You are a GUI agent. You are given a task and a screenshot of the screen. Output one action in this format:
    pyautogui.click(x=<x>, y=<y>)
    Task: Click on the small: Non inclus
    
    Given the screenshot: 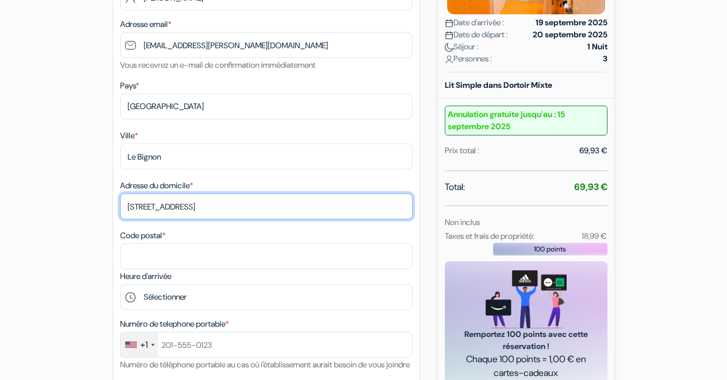 What is the action you would take?
    pyautogui.click(x=462, y=222)
    